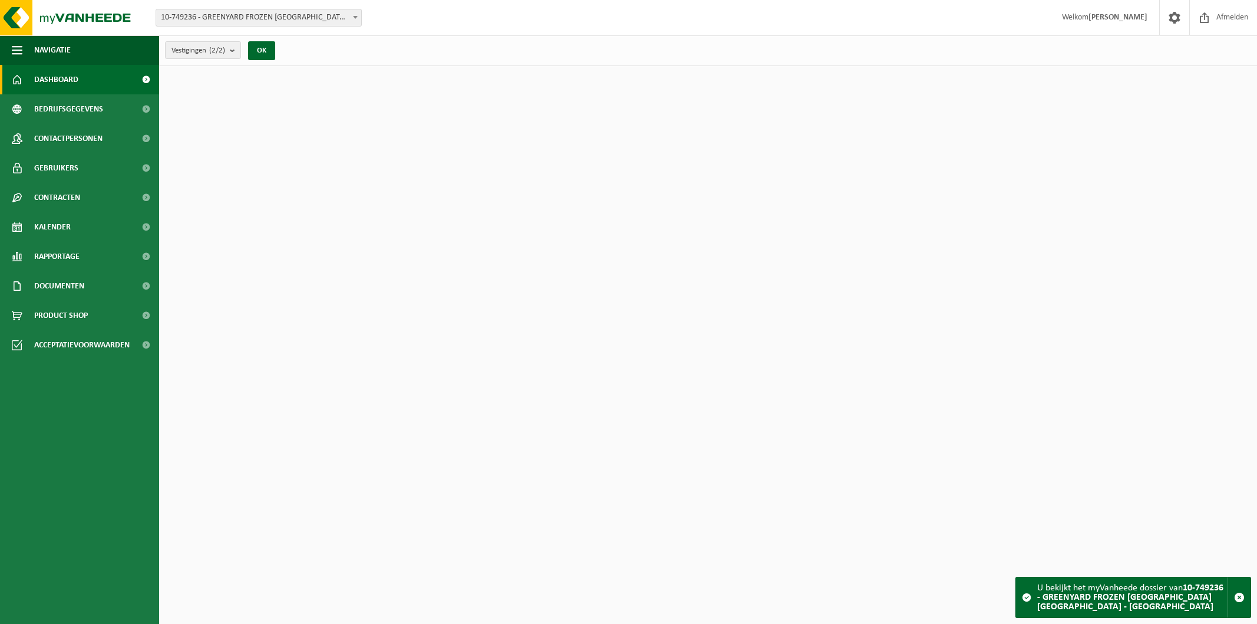 Image resolution: width=1257 pixels, height=624 pixels. What do you see at coordinates (203, 50) in the screenshot?
I see `button: Vestigingen(2/2)` at bounding box center [203, 50].